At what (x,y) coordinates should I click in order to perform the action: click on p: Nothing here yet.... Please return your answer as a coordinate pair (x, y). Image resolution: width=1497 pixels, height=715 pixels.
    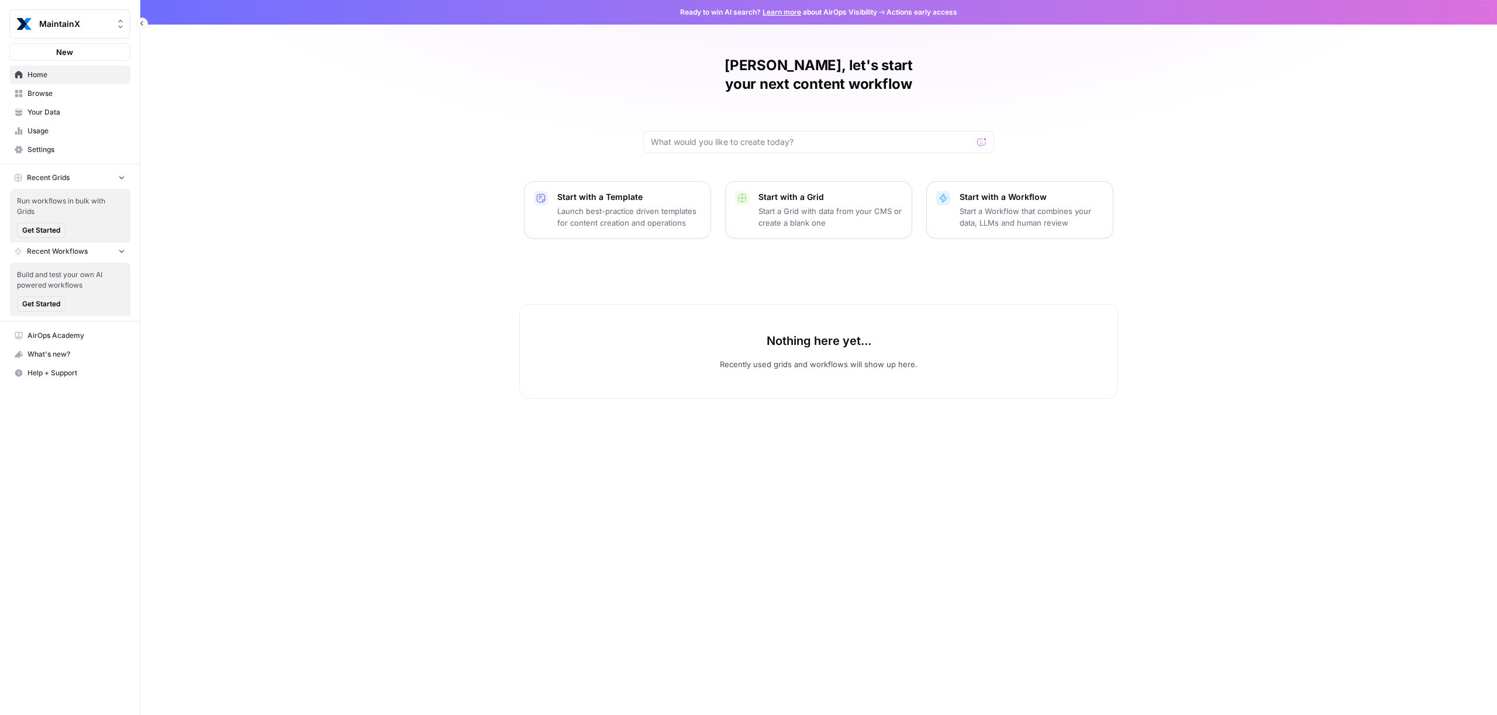
    Looking at the image, I should click on (819, 341).